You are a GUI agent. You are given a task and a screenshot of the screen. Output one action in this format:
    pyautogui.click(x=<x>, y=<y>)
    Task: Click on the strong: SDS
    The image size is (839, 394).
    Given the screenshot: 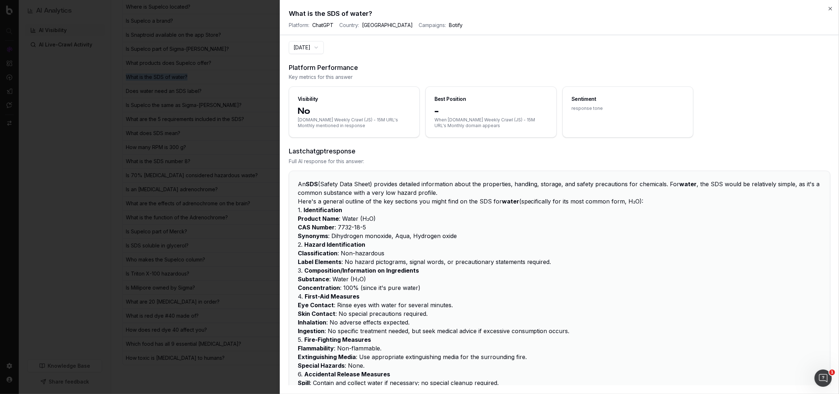 What is the action you would take?
    pyautogui.click(x=312, y=184)
    